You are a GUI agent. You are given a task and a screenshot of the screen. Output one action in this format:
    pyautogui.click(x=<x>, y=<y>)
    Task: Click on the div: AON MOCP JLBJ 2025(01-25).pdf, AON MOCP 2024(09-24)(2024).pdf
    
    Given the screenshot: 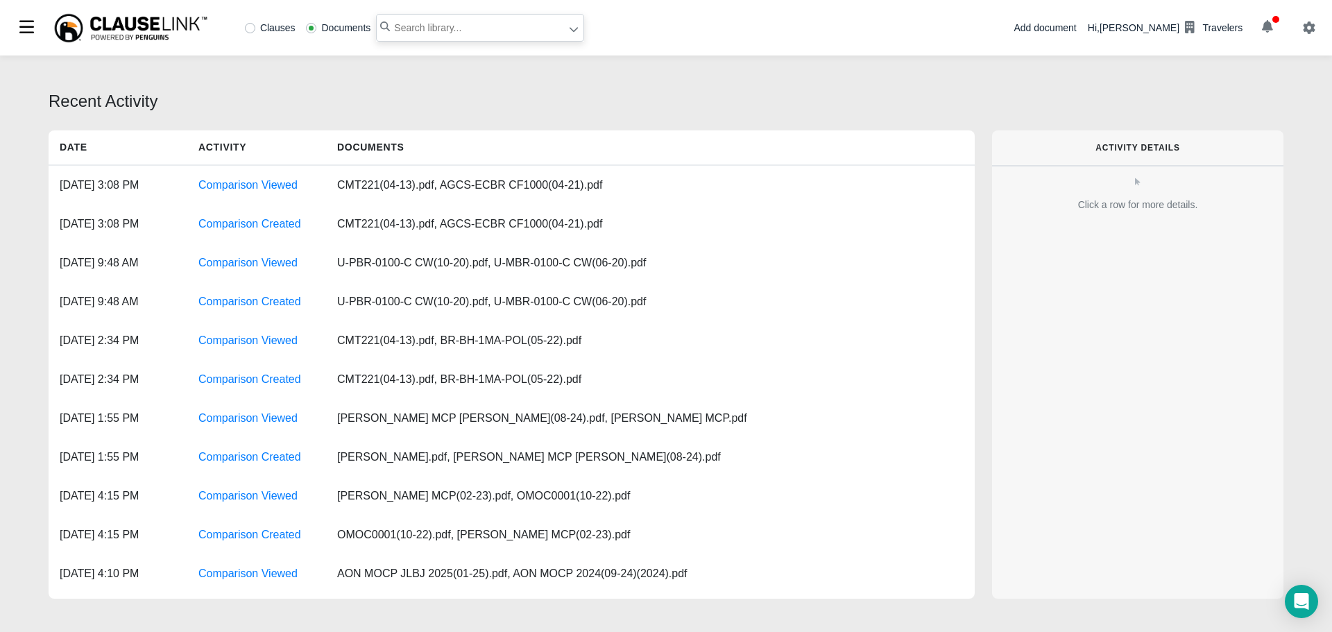 What is the action you would take?
    pyautogui.click(x=512, y=574)
    